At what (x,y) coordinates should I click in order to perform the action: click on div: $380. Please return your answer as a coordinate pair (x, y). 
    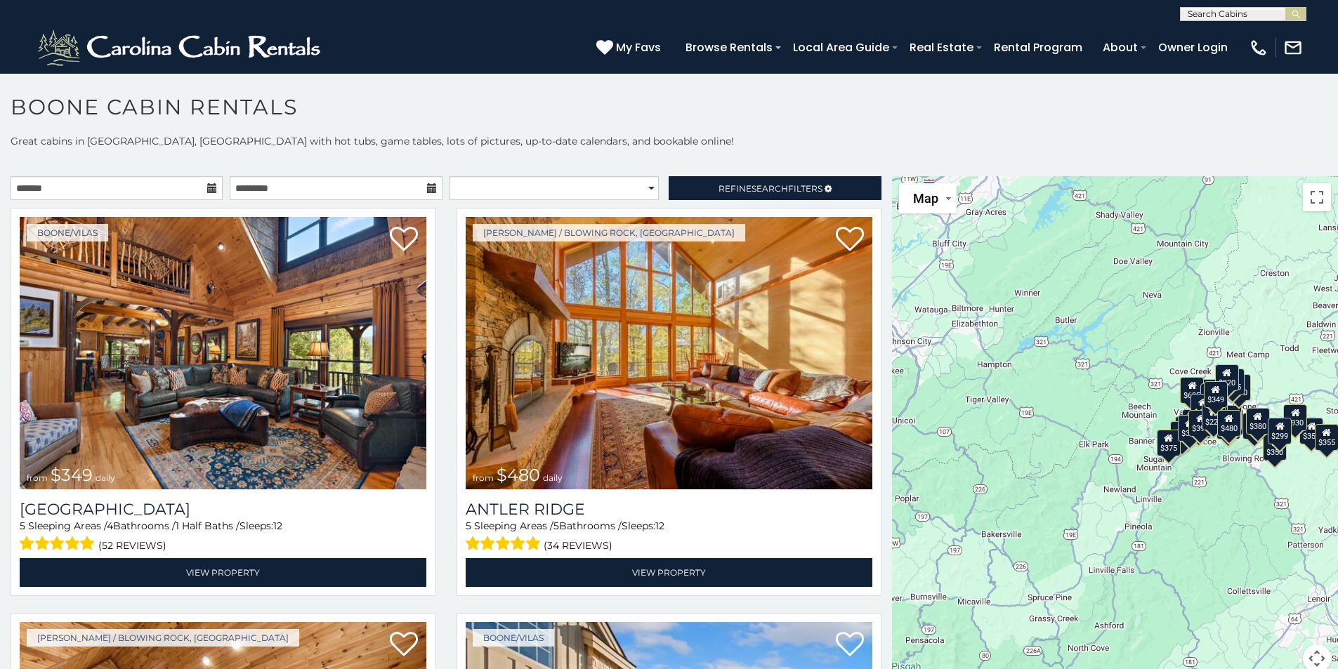
    Looking at the image, I should click on (1258, 421).